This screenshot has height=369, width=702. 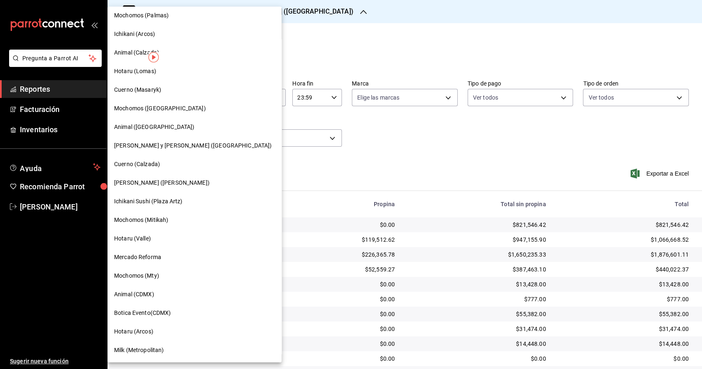 What do you see at coordinates (194, 332) in the screenshot?
I see `div: Hotaru (Arcos)` at bounding box center [194, 332].